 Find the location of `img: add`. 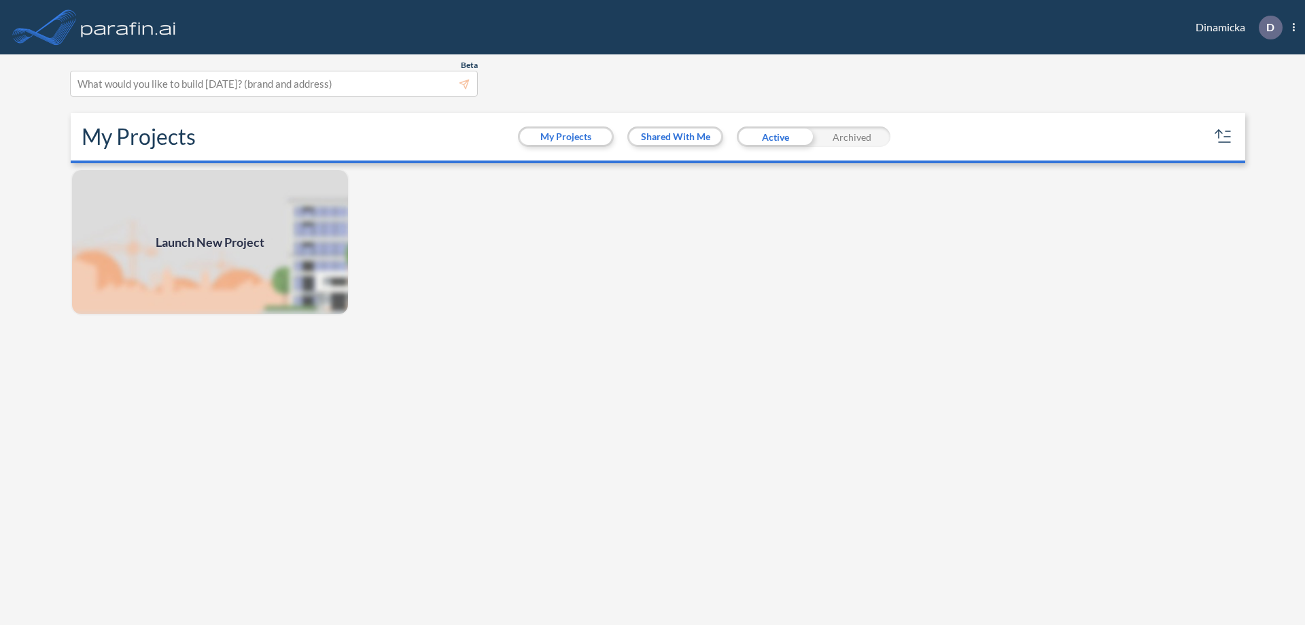

img: add is located at coordinates (210, 242).